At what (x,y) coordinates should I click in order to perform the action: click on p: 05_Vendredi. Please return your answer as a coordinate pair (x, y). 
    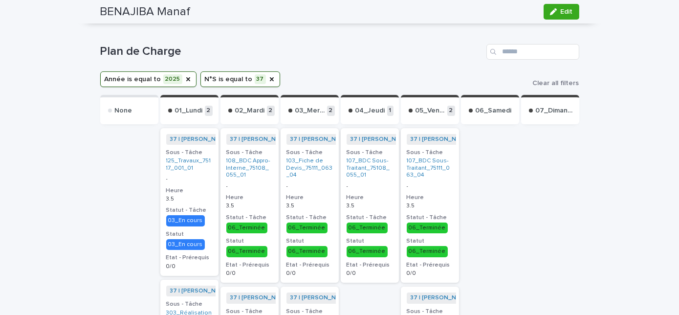
    Looking at the image, I should click on (430, 111).